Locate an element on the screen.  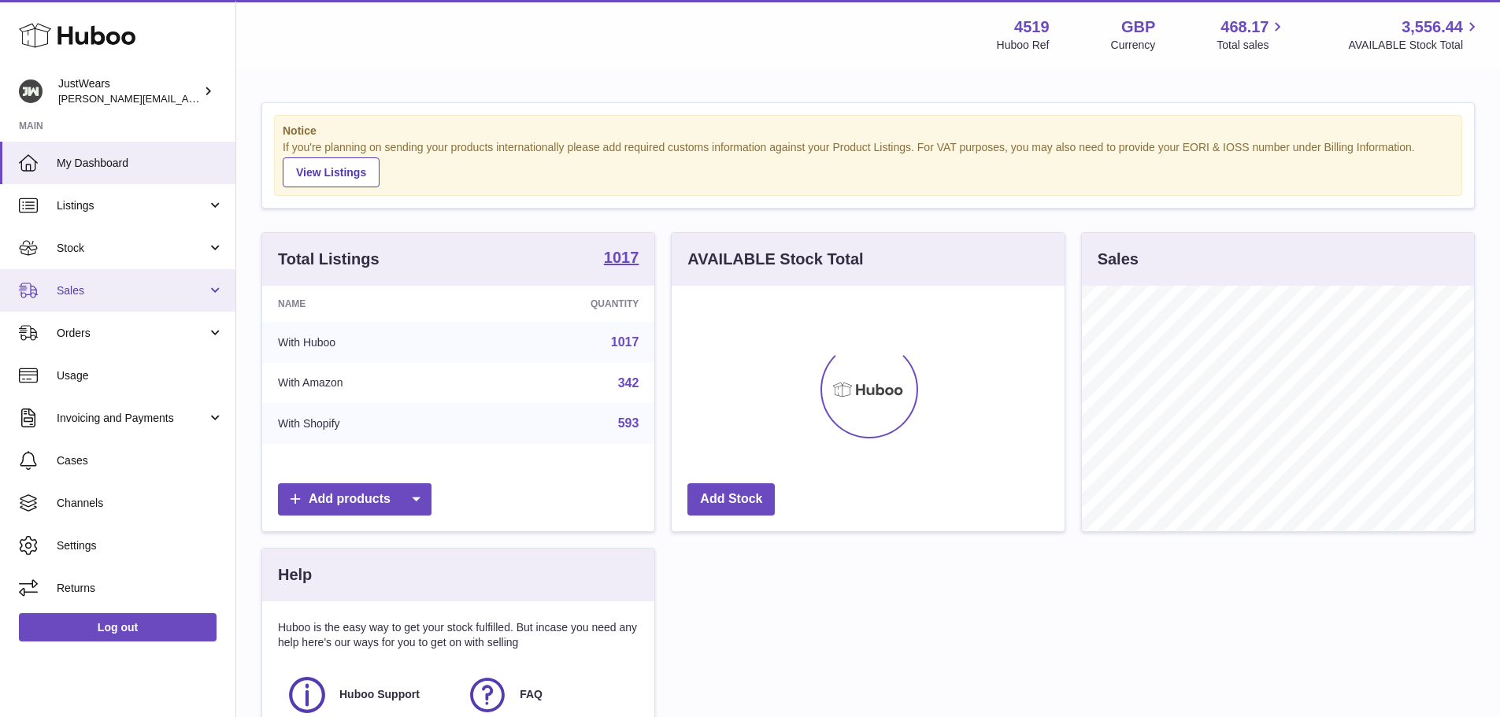
a: Add Stock is located at coordinates (731, 499).